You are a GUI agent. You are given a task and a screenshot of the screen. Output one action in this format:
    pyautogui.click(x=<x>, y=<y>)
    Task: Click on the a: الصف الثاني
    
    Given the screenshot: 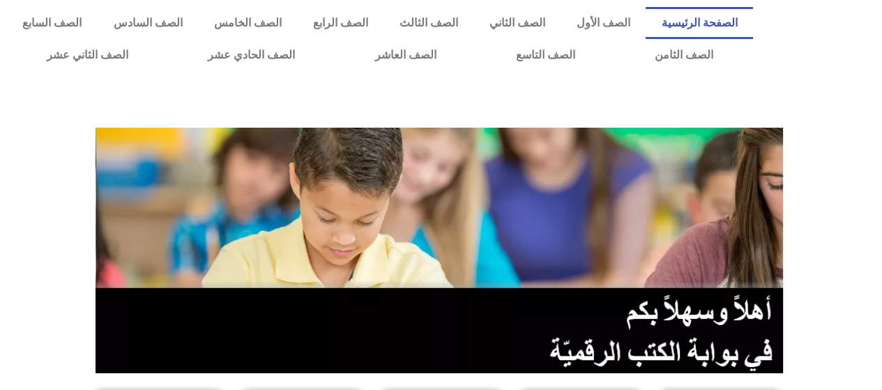 What is the action you would take?
    pyautogui.click(x=517, y=23)
    